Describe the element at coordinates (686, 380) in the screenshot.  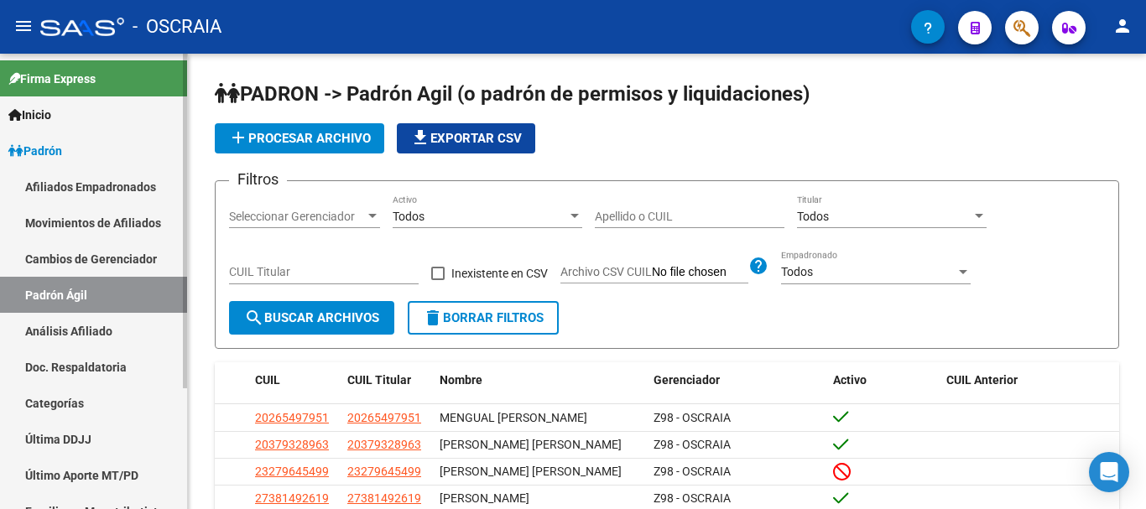
I see `span: Gerenciador` at that location.